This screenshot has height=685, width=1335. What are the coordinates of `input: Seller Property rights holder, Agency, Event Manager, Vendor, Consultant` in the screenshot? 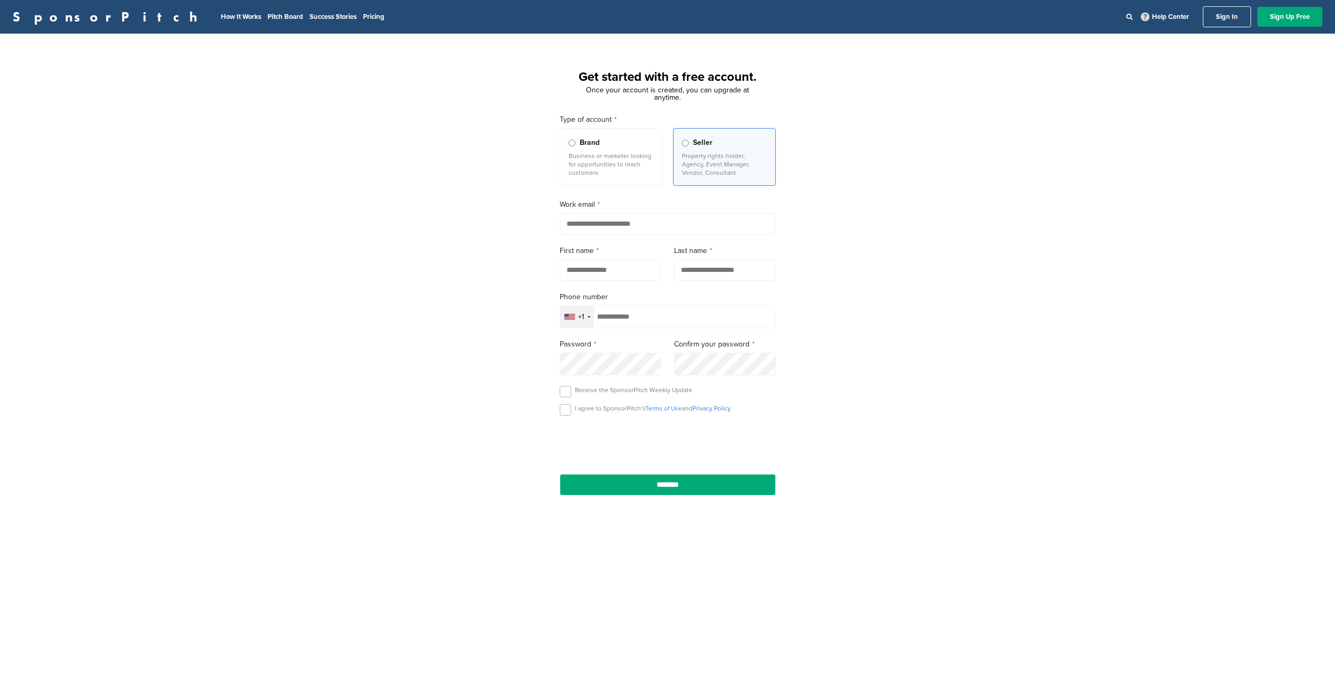 It's located at (685, 143).